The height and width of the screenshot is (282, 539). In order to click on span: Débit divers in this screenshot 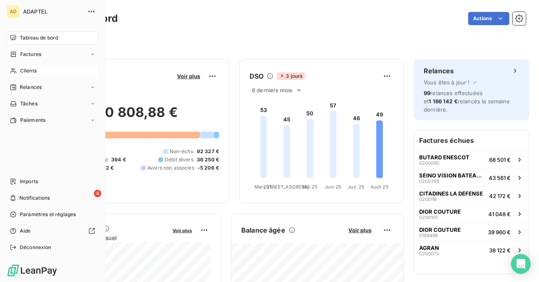, I will do `click(179, 160)`.